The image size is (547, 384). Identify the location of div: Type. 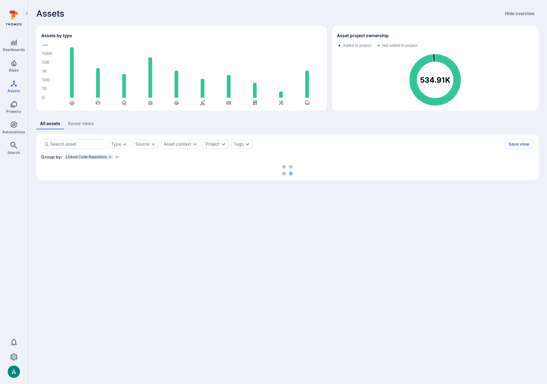
(116, 144).